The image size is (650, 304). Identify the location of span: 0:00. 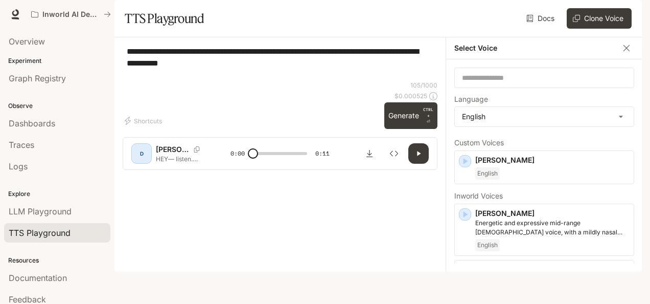
(238, 153).